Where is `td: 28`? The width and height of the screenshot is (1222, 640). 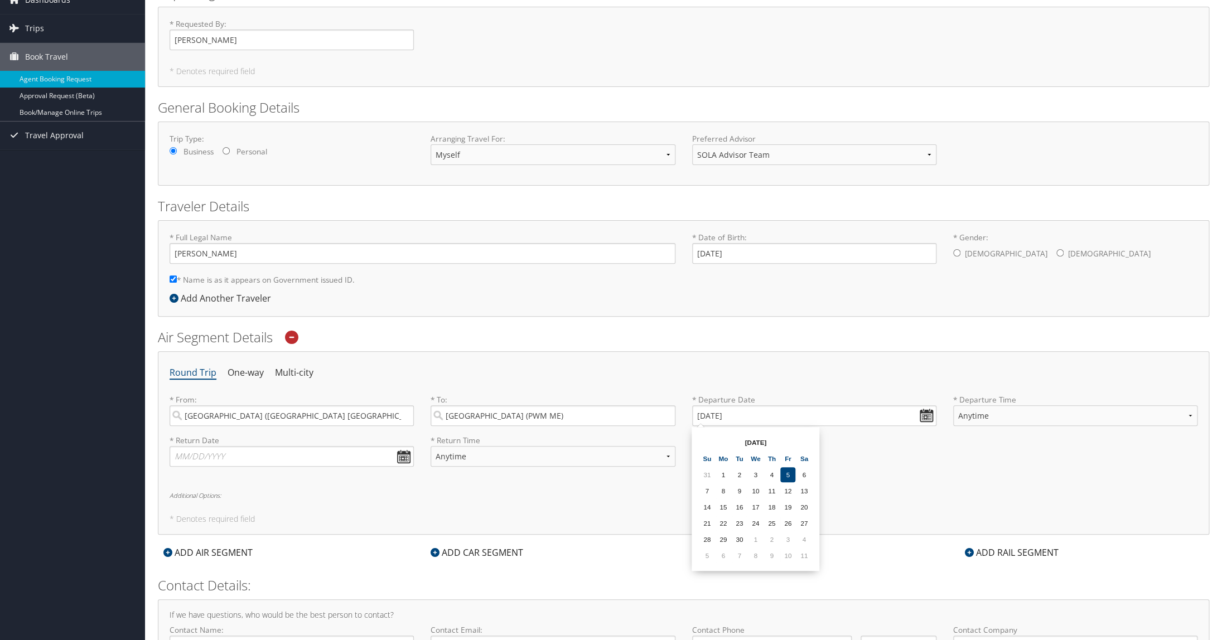 td: 28 is located at coordinates (707, 539).